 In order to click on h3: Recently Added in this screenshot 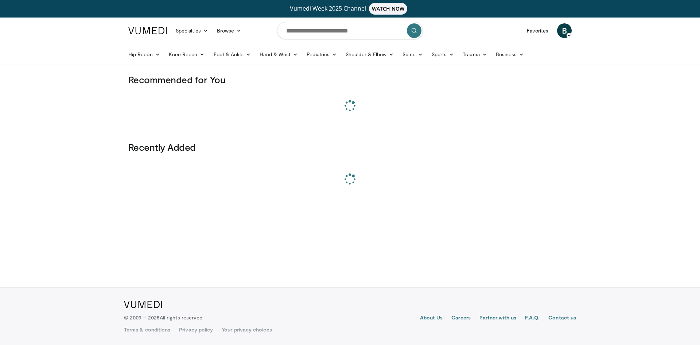, I will do `click(350, 147)`.